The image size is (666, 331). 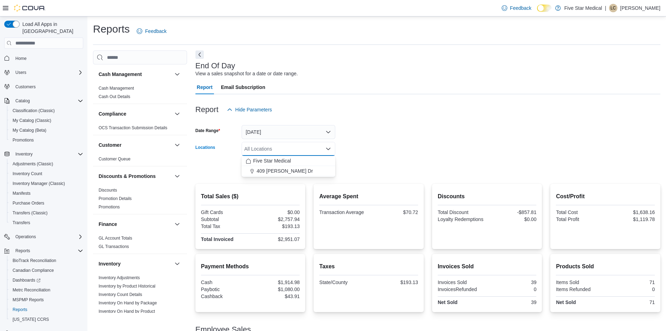 What do you see at coordinates (215, 66) in the screenshot?
I see `h3: End Of Day` at bounding box center [215, 66].